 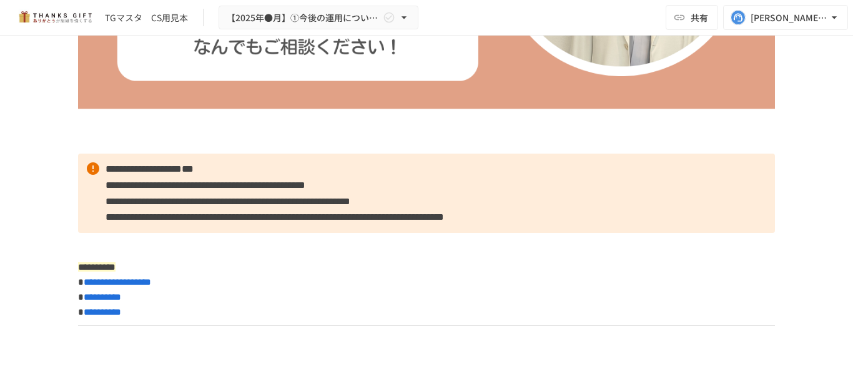 I want to click on button: 【2025年●月】①今後の運用についてのご案内/THANKS GIFTキックオフMTG, so click(x=318, y=17).